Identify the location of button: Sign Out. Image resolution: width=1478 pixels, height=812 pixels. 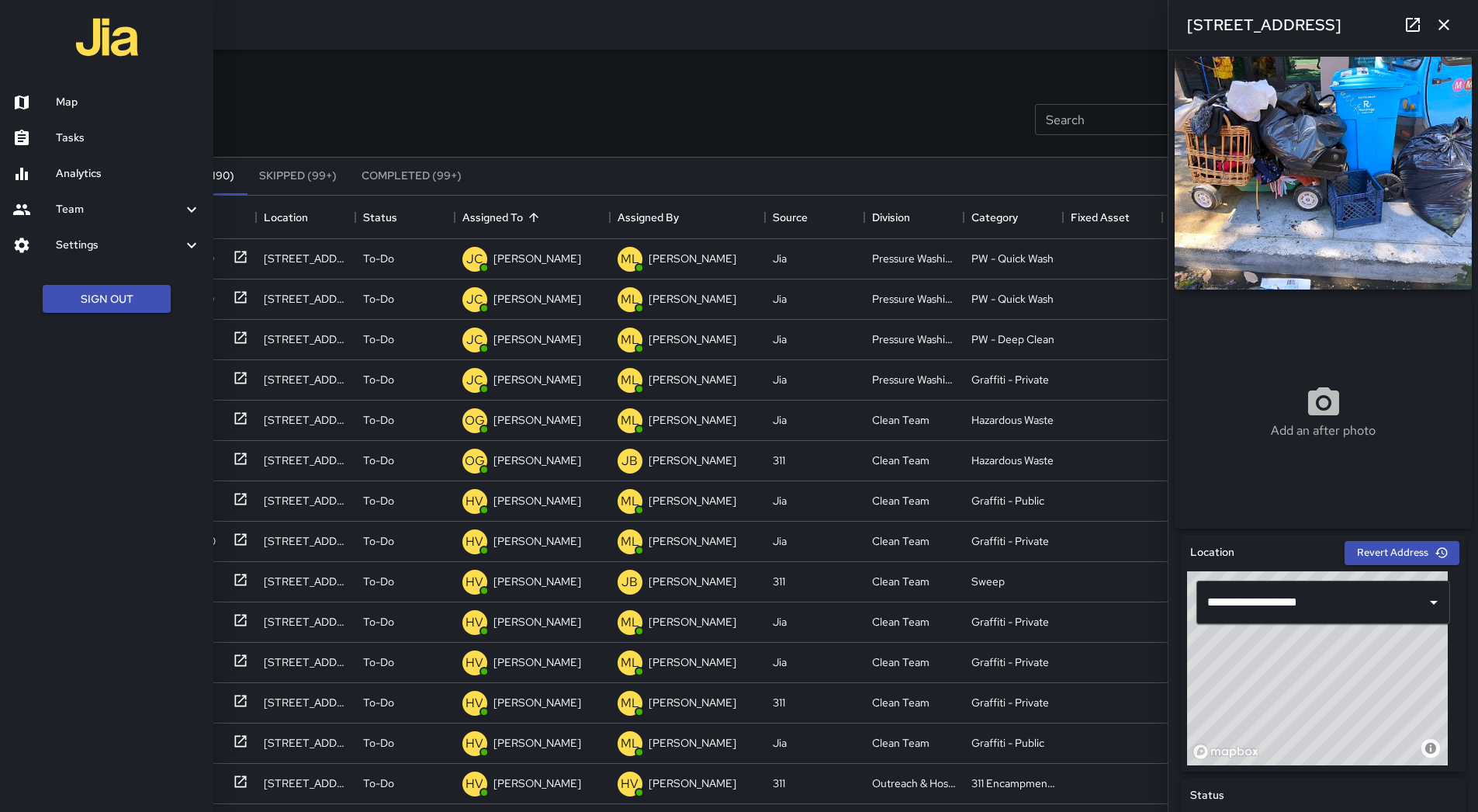
(107, 299).